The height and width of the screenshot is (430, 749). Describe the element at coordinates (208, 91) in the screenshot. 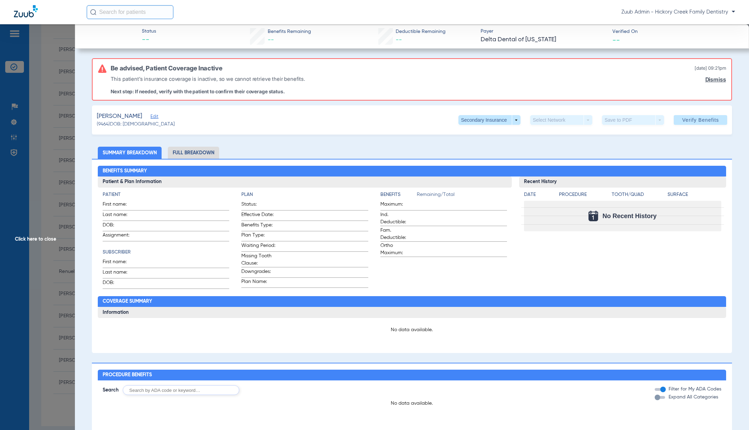

I see `p: Next step: If needed, verify with the patient to confirm their coverage status.` at that location.